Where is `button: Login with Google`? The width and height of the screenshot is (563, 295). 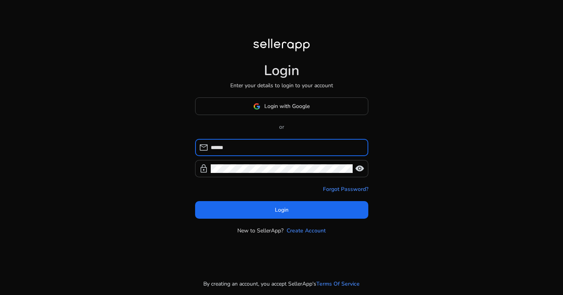 button: Login with Google is located at coordinates (281, 106).